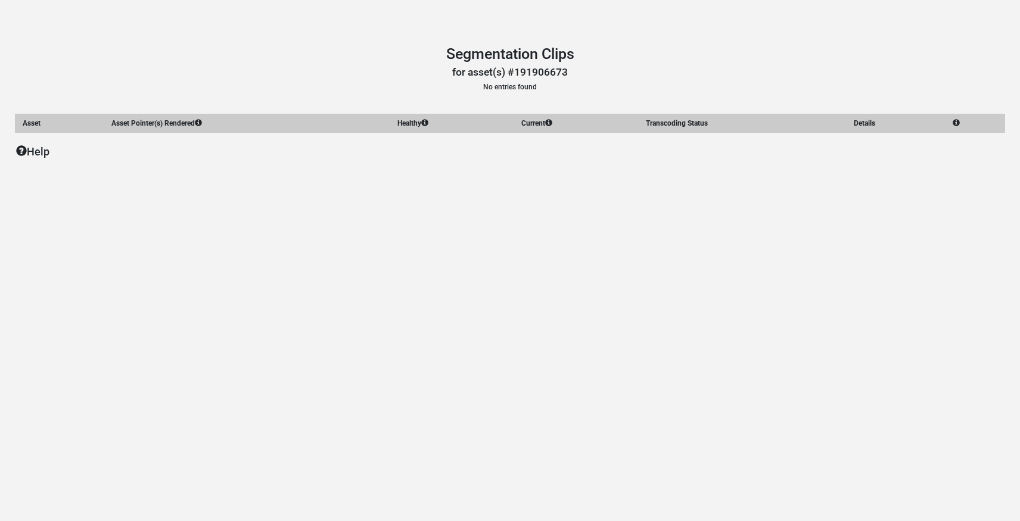 The image size is (1020, 521). I want to click on th: Healthy, so click(452, 123).